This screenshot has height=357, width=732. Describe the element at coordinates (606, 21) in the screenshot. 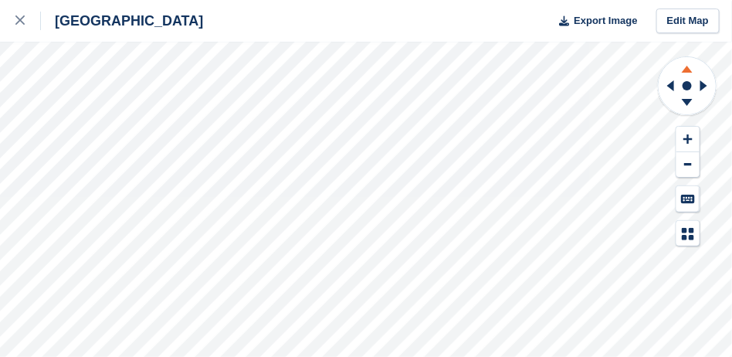

I see `span: Export Image` at that location.